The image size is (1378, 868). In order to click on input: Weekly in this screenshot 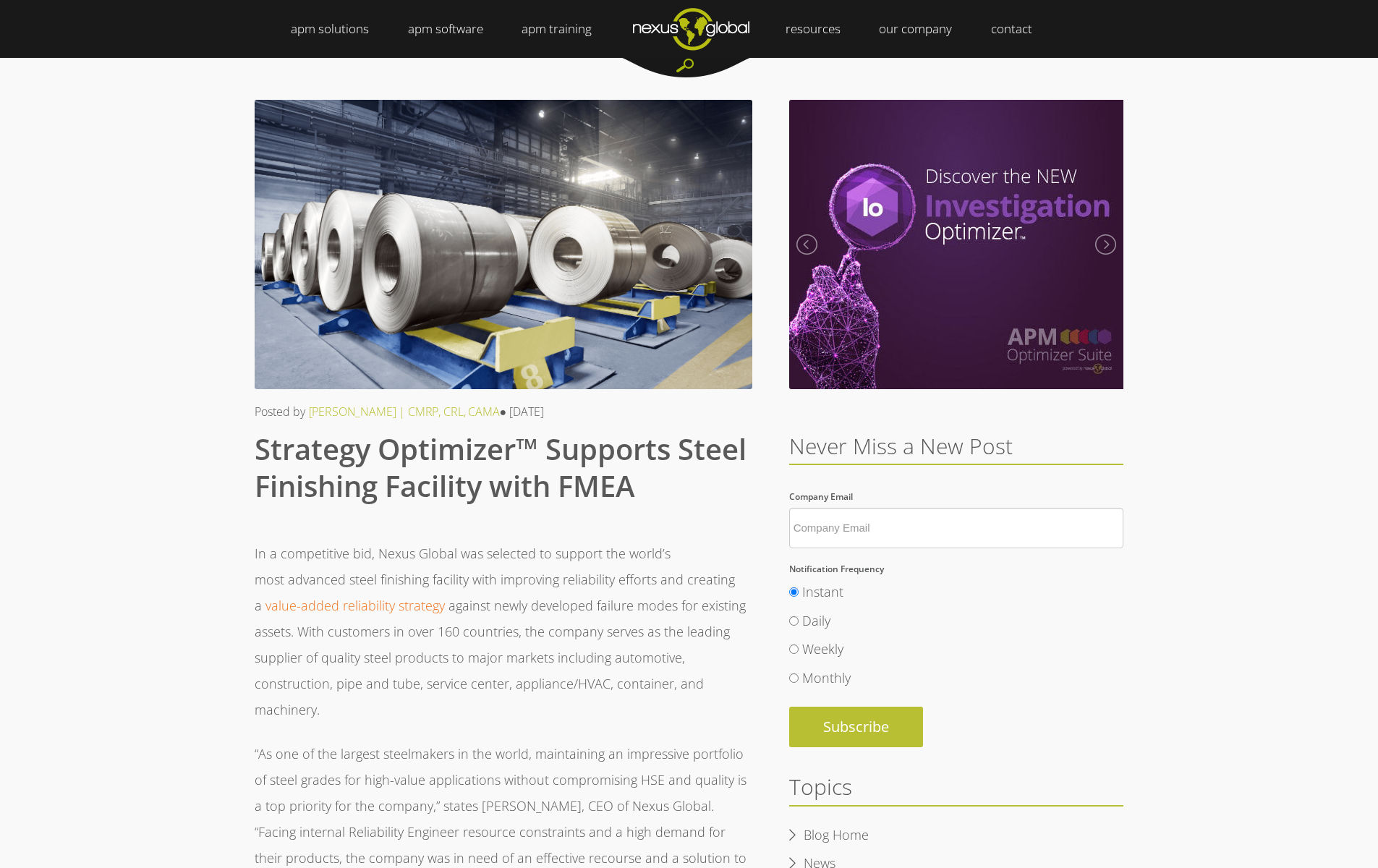, I will do `click(793, 649)`.